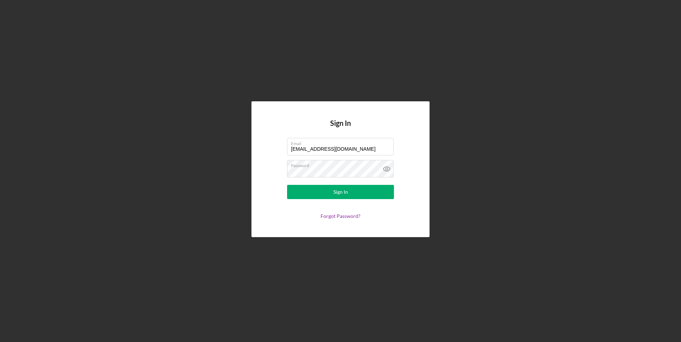  Describe the element at coordinates (342, 164) in the screenshot. I see `label: Password` at that location.